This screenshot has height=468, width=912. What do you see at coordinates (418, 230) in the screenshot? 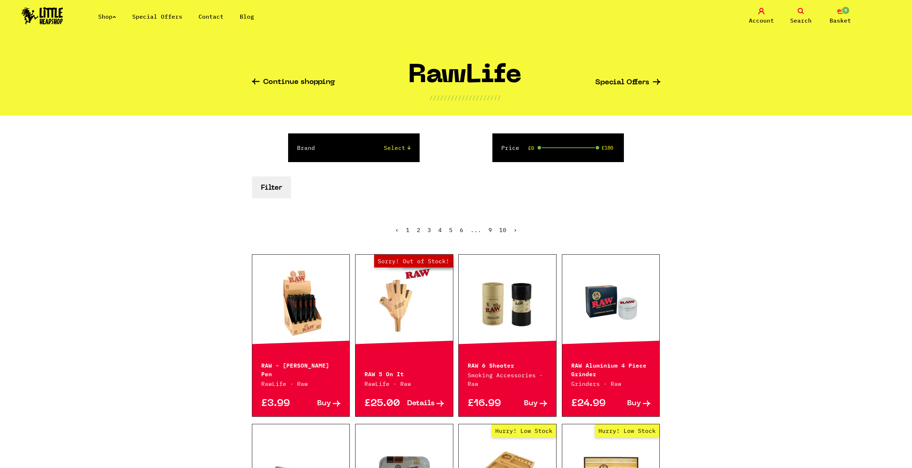
I see `a: 2` at bounding box center [418, 230].